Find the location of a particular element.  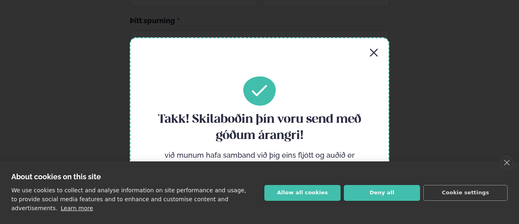

h4: Takk! Skilaboðin þín voru send með góðum árangri! is located at coordinates (260, 127).